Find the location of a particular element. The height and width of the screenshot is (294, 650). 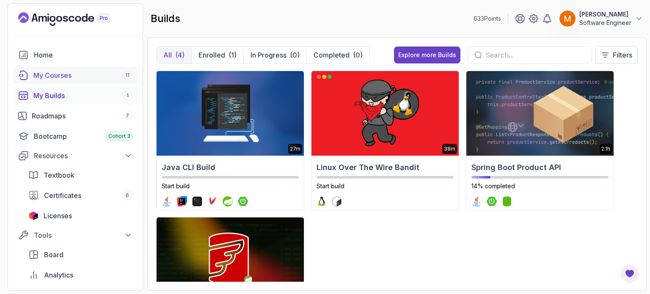

button: Completed(0) is located at coordinates (338, 55).